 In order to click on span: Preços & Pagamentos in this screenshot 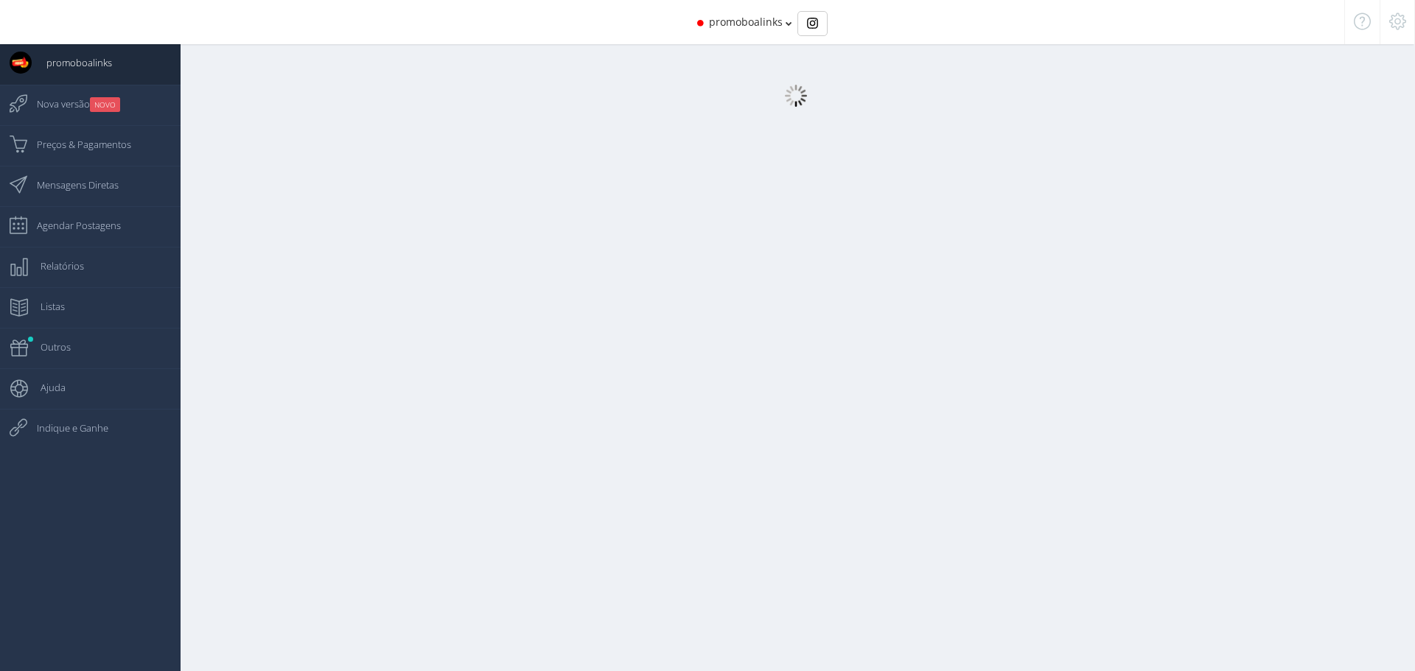, I will do `click(77, 144)`.